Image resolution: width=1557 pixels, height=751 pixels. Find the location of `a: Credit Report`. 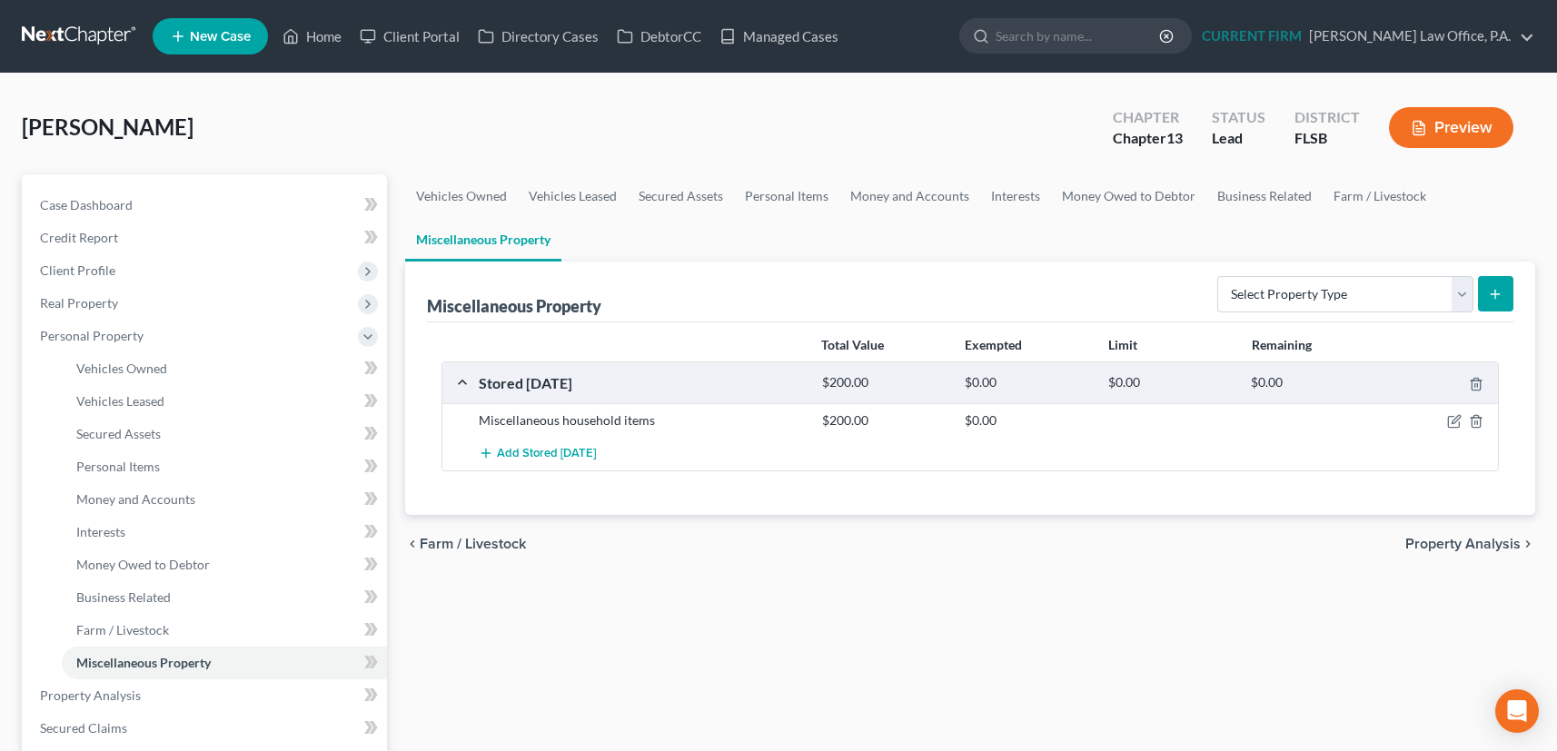

a: Credit Report is located at coordinates (206, 238).